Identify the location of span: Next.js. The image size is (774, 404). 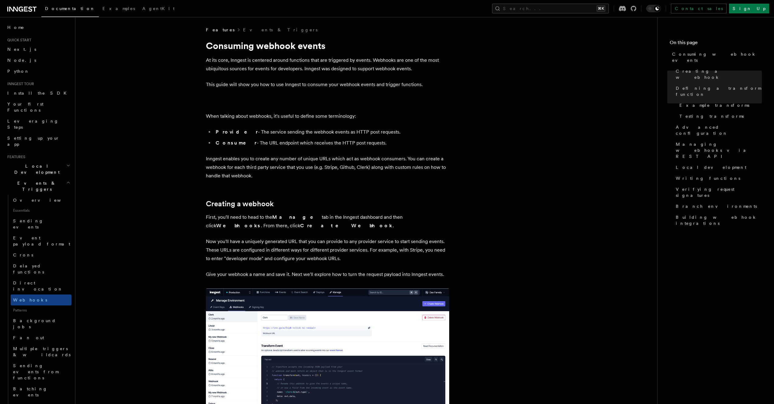
(22, 49).